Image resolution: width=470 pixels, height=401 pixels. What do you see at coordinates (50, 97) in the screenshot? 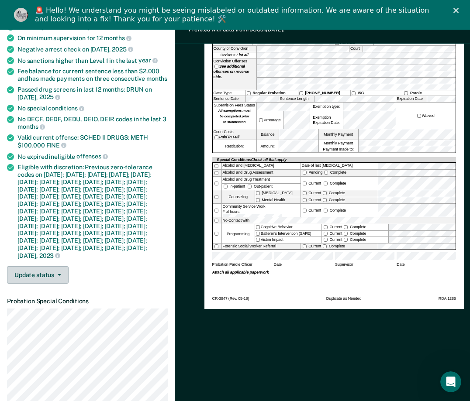
I see `span: 2025` at bounding box center [50, 97].